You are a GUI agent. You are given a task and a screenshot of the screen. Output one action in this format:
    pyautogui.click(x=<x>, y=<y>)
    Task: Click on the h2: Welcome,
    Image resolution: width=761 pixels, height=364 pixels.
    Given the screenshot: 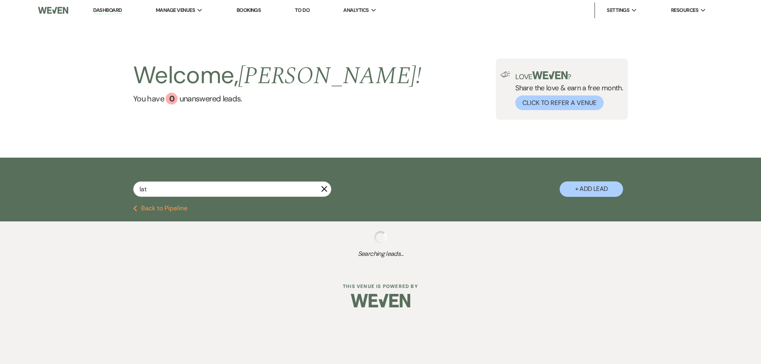 What is the action you would take?
    pyautogui.click(x=277, y=76)
    